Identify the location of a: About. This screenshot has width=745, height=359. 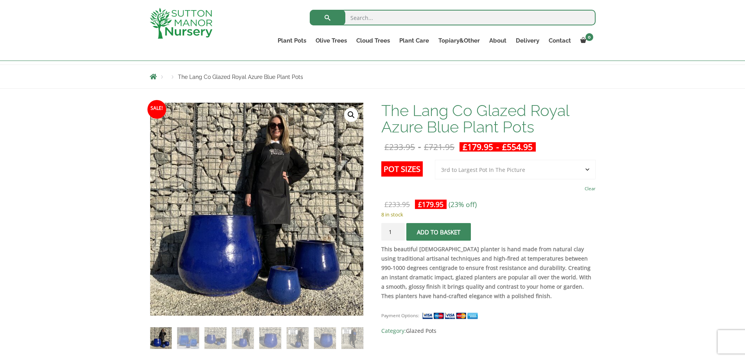
(498, 41).